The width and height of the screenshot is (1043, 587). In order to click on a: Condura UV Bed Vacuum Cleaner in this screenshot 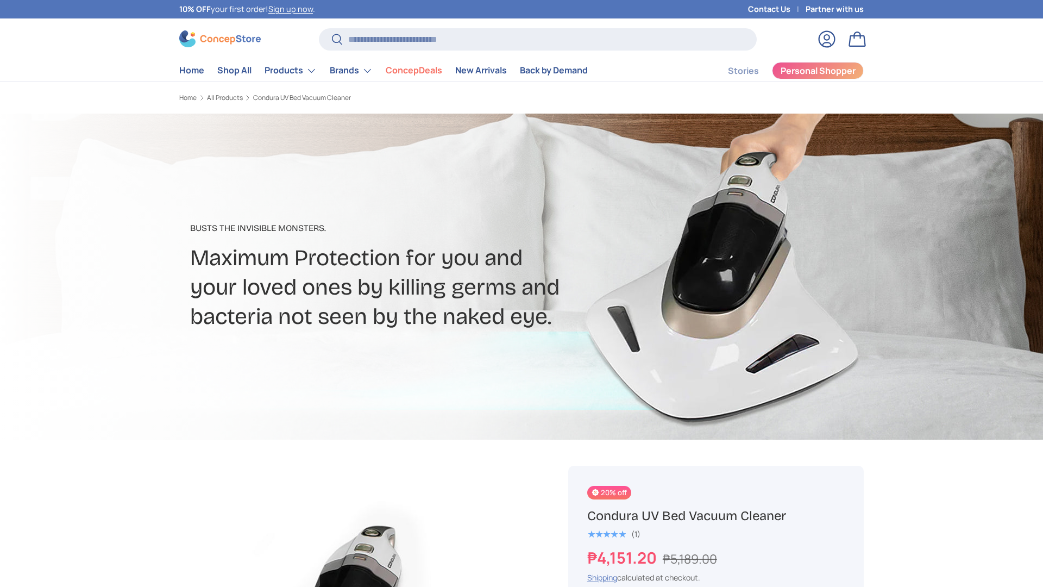, I will do `click(302, 98)`.